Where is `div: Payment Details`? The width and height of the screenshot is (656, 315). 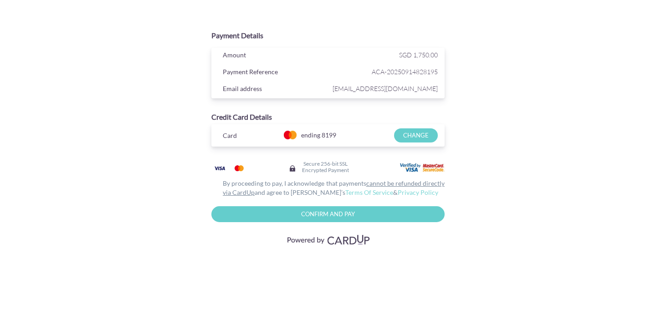 div: Payment Details is located at coordinates (328, 36).